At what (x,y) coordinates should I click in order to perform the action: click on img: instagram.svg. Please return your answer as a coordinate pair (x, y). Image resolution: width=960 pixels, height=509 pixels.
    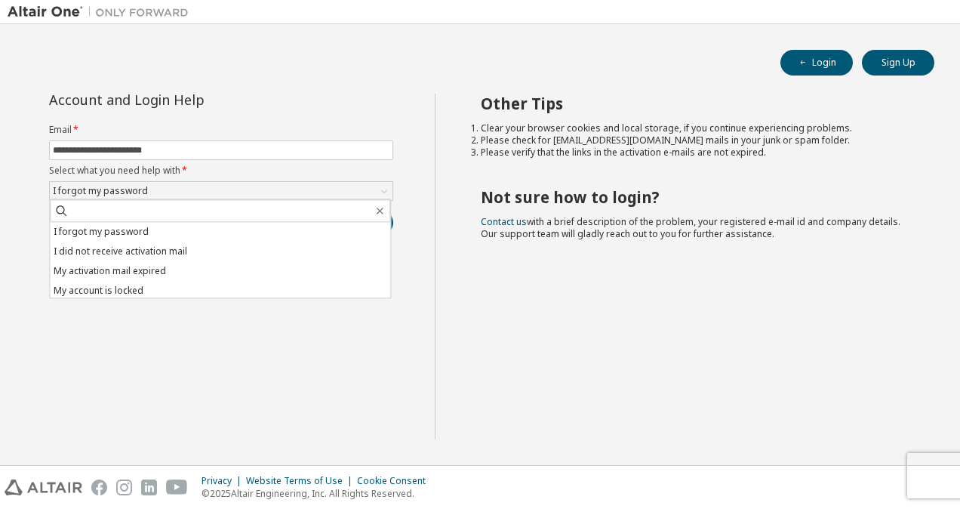
    Looking at the image, I should click on (124, 487).